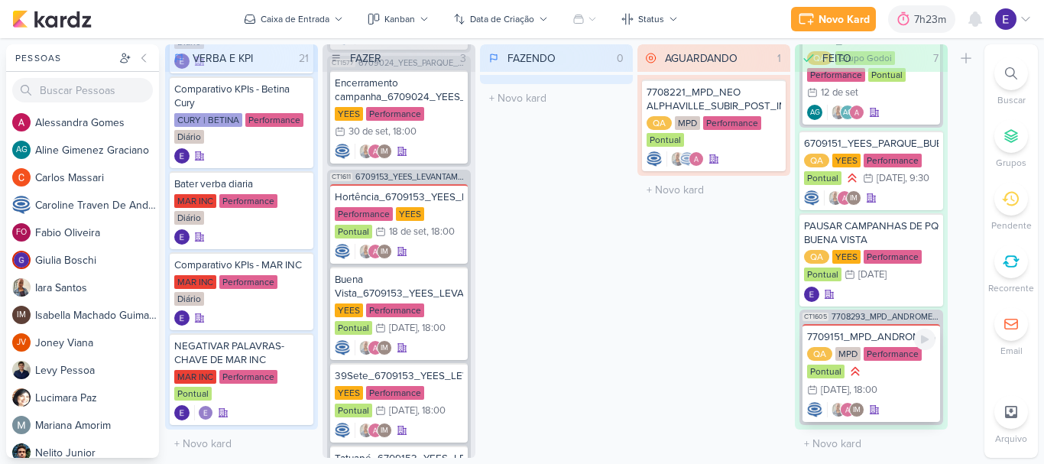 Image resolution: width=1044 pixels, height=464 pixels. What do you see at coordinates (341, 177) in the screenshot?
I see `span: CT1611` at bounding box center [341, 177].